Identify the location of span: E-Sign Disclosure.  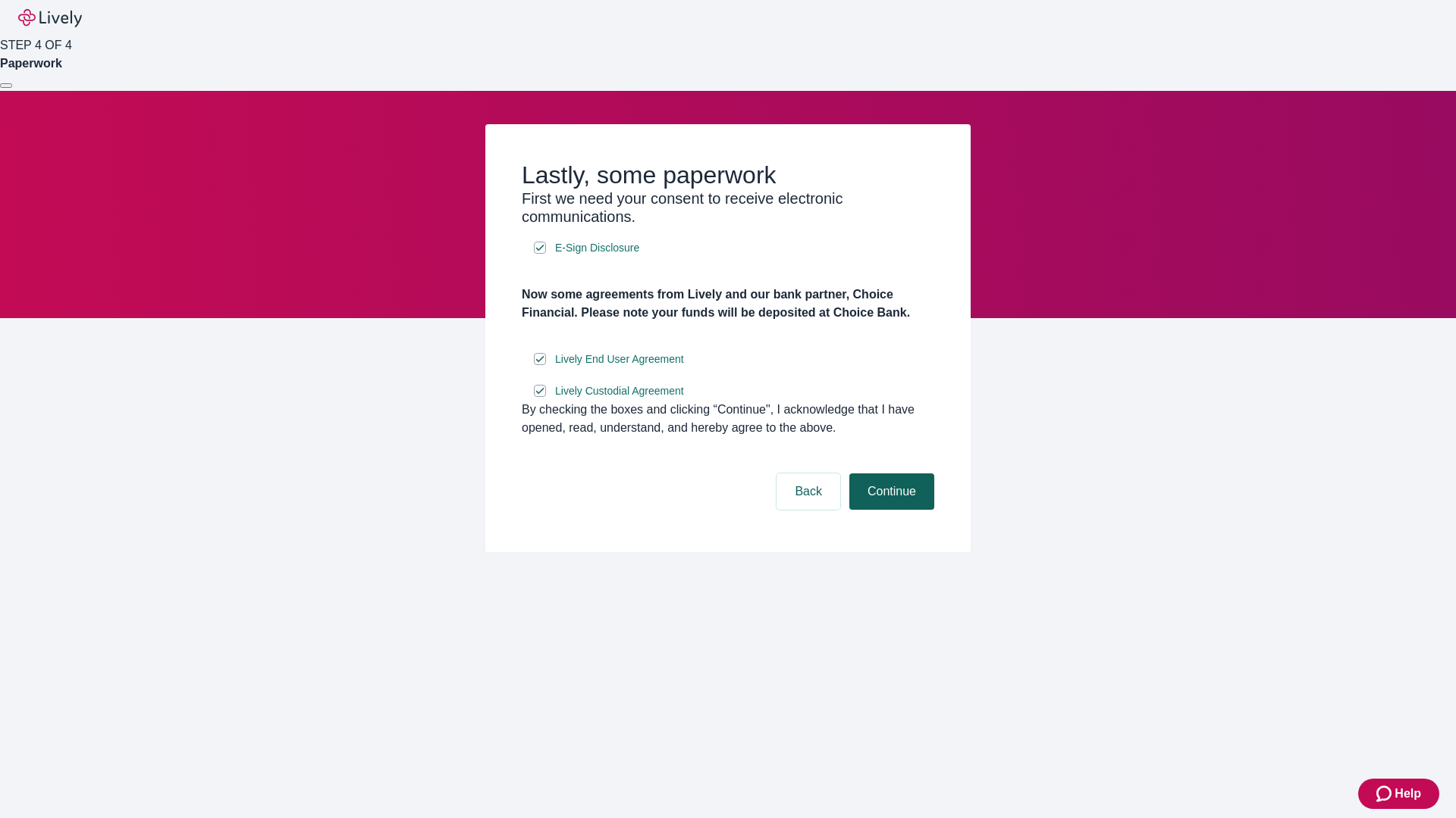
(597, 248).